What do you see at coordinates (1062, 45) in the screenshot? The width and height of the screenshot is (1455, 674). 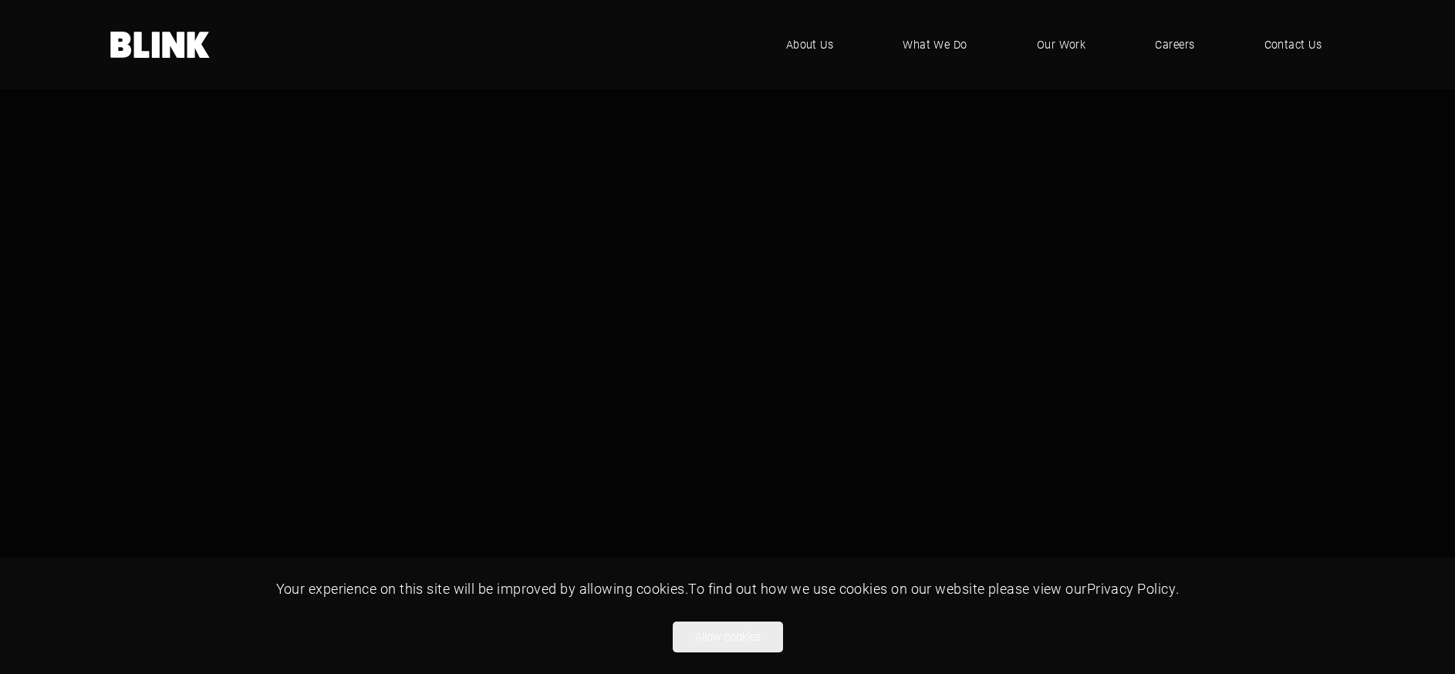 I see `span: Our Work` at bounding box center [1062, 45].